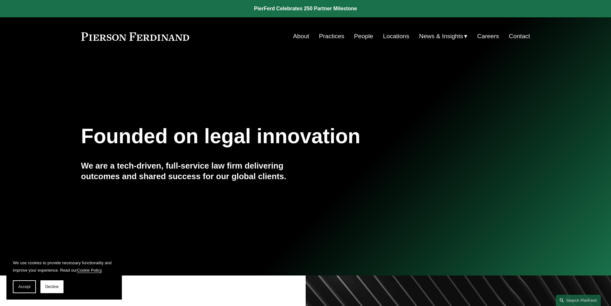 This screenshot has width=611, height=306. Describe the element at coordinates (301, 36) in the screenshot. I see `a: About` at that location.